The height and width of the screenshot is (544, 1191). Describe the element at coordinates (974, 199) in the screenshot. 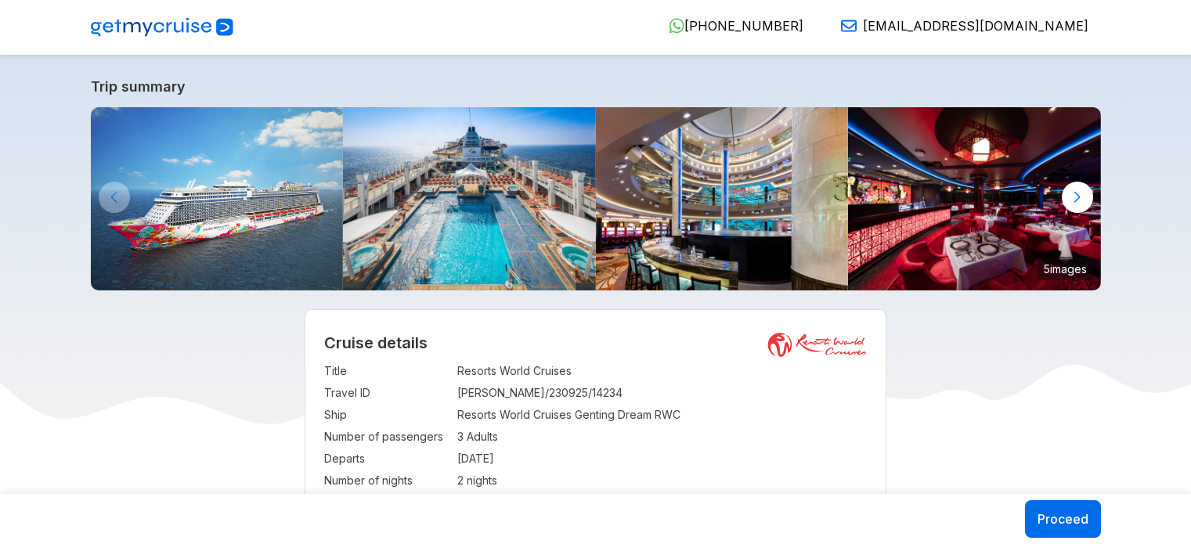

I see `img: 16.jpg` at that location.